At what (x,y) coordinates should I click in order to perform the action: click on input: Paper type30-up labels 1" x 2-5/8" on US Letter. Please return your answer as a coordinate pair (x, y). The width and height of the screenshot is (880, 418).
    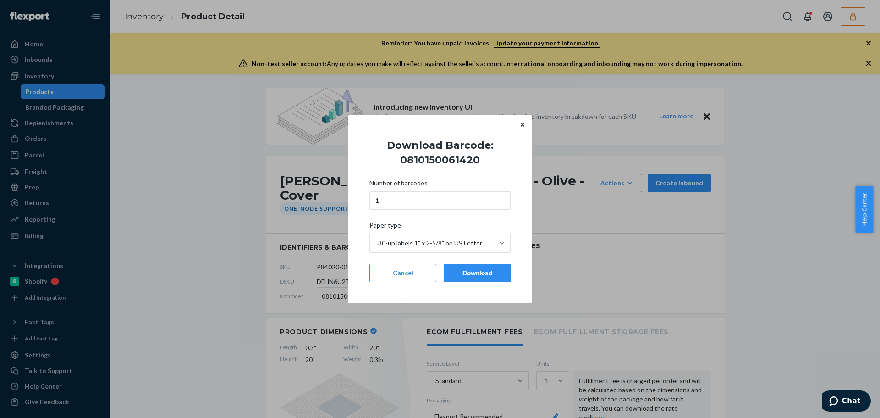
    Looking at the image, I should click on (378, 243).